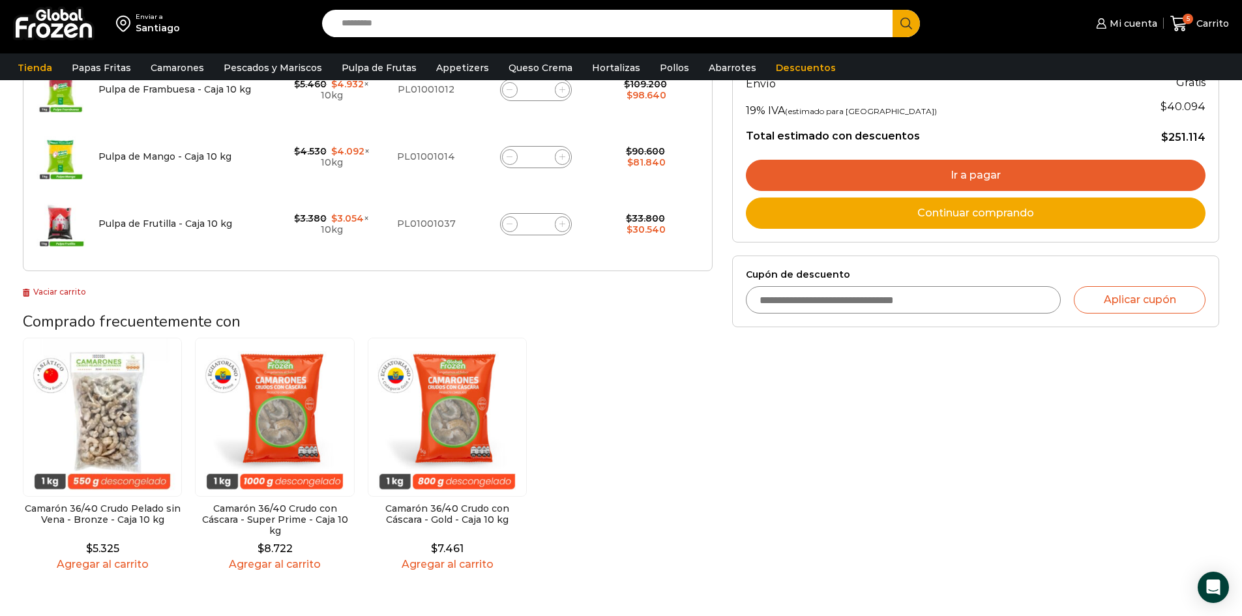  What do you see at coordinates (646, 84) in the screenshot?
I see `bdi: 109.200` at bounding box center [646, 84].